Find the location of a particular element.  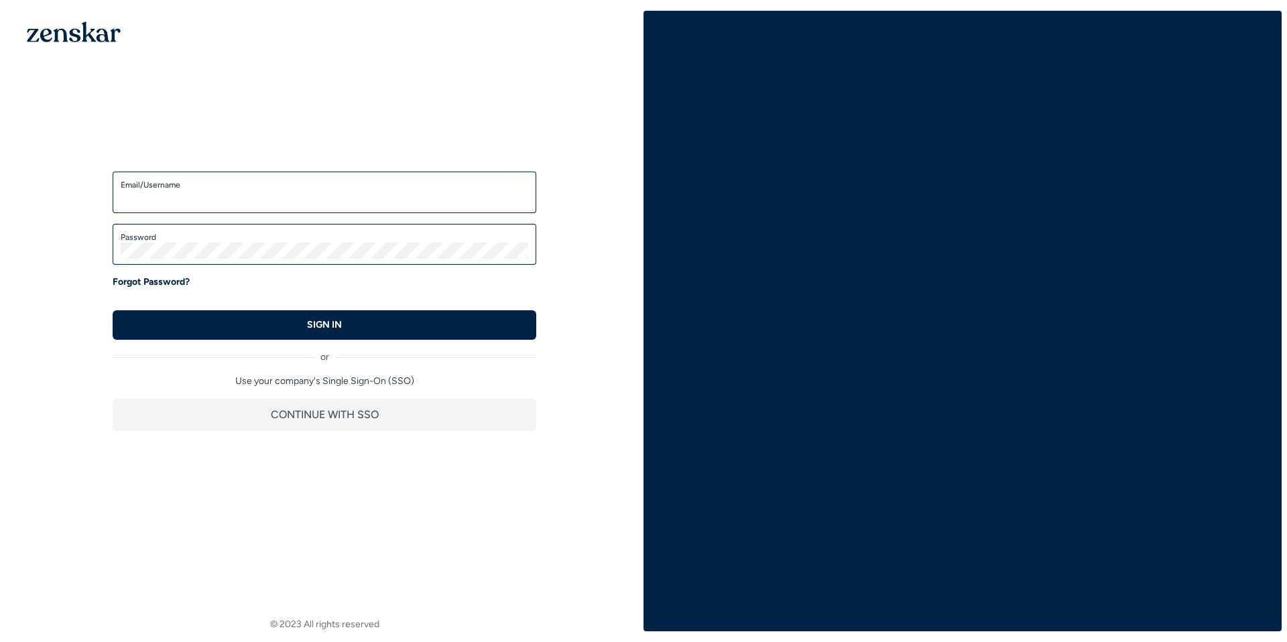

label: Password is located at coordinates (325, 237).